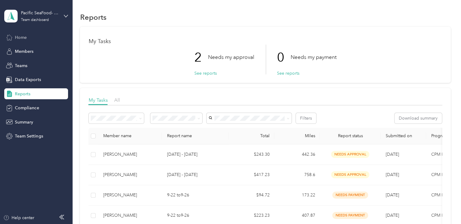 The image size is (461, 224). What do you see at coordinates (130, 136) in the screenshot?
I see `th: Member name` at bounding box center [130, 136].